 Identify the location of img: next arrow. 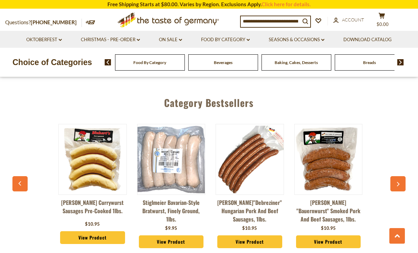
(400, 62).